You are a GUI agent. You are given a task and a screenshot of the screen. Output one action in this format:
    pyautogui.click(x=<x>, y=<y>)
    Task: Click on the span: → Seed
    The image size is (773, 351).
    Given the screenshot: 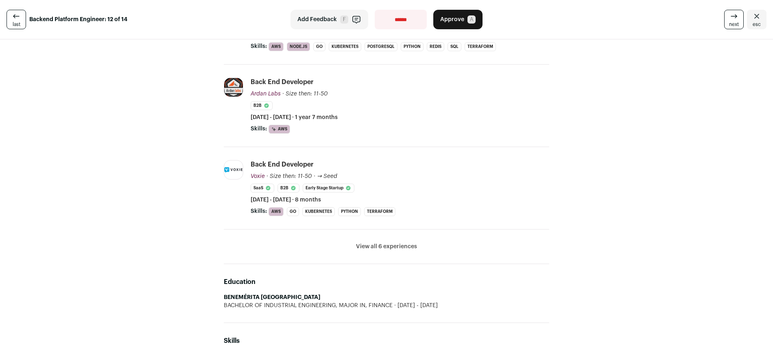 What is the action you would take?
    pyautogui.click(x=327, y=176)
    